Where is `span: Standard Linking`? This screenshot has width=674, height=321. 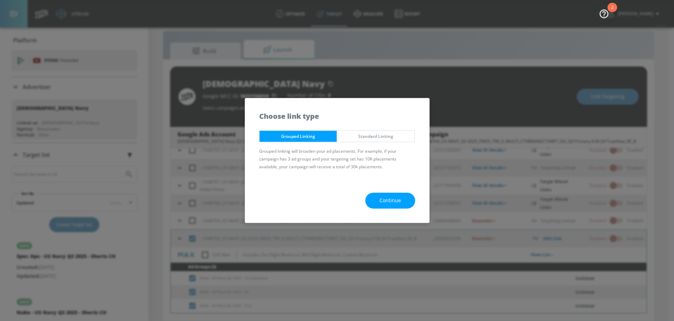 span: Standard Linking is located at coordinates (375, 136).